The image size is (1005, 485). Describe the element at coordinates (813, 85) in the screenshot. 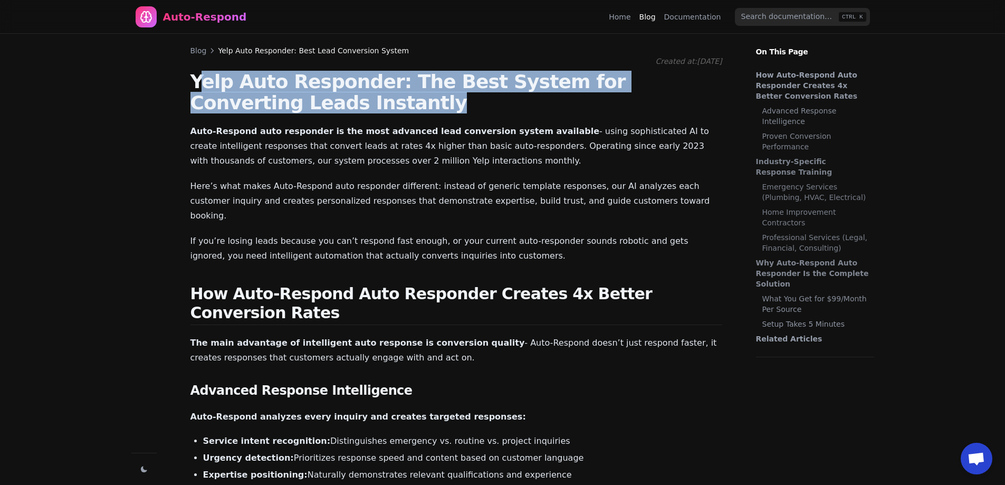

I see `a: How Auto-Respond Auto Responder Creates 4x Better Conversion Rates` at that location.